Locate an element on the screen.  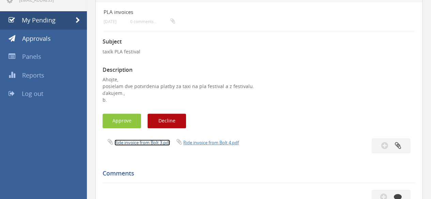
button: Decline is located at coordinates (166, 121).